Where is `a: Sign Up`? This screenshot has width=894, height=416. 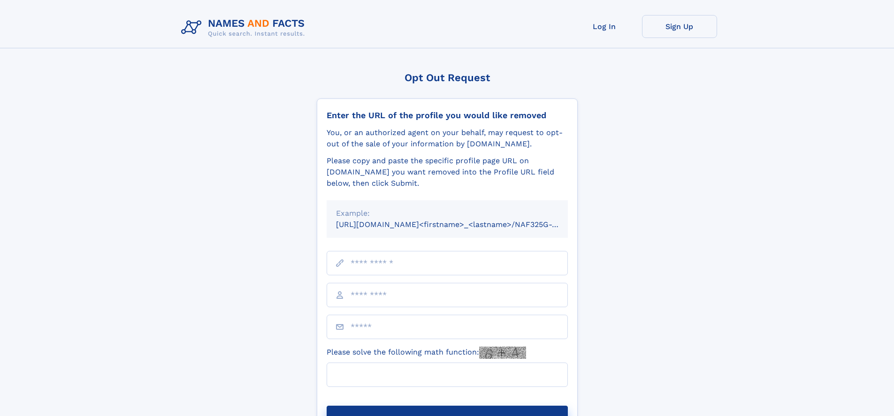
a: Sign Up is located at coordinates (679, 26).